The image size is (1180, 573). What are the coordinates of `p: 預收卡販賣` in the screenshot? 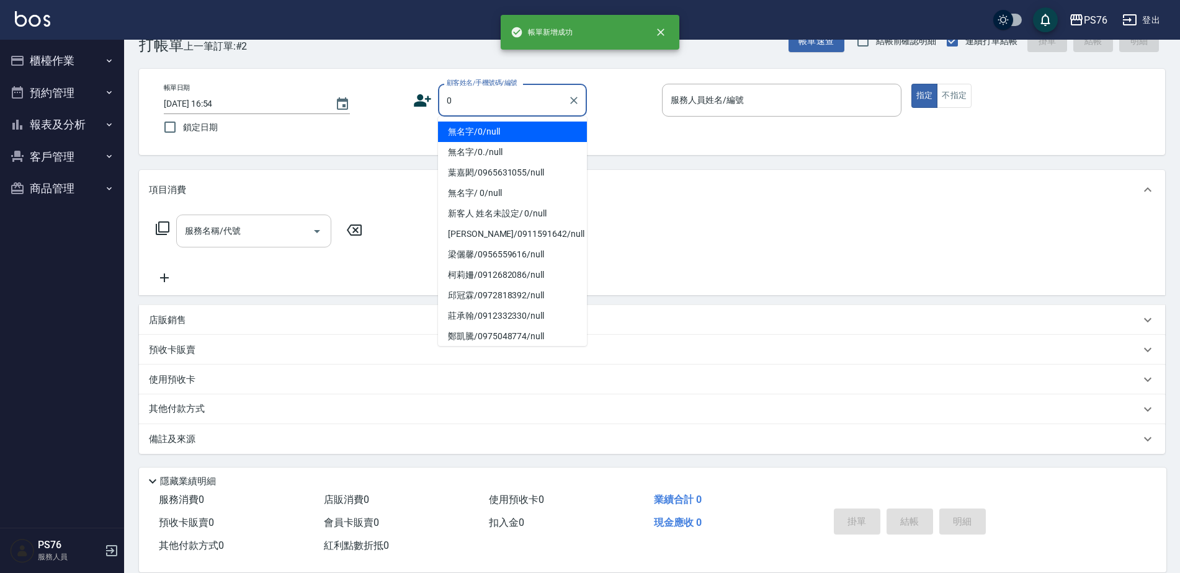 It's located at (172, 350).